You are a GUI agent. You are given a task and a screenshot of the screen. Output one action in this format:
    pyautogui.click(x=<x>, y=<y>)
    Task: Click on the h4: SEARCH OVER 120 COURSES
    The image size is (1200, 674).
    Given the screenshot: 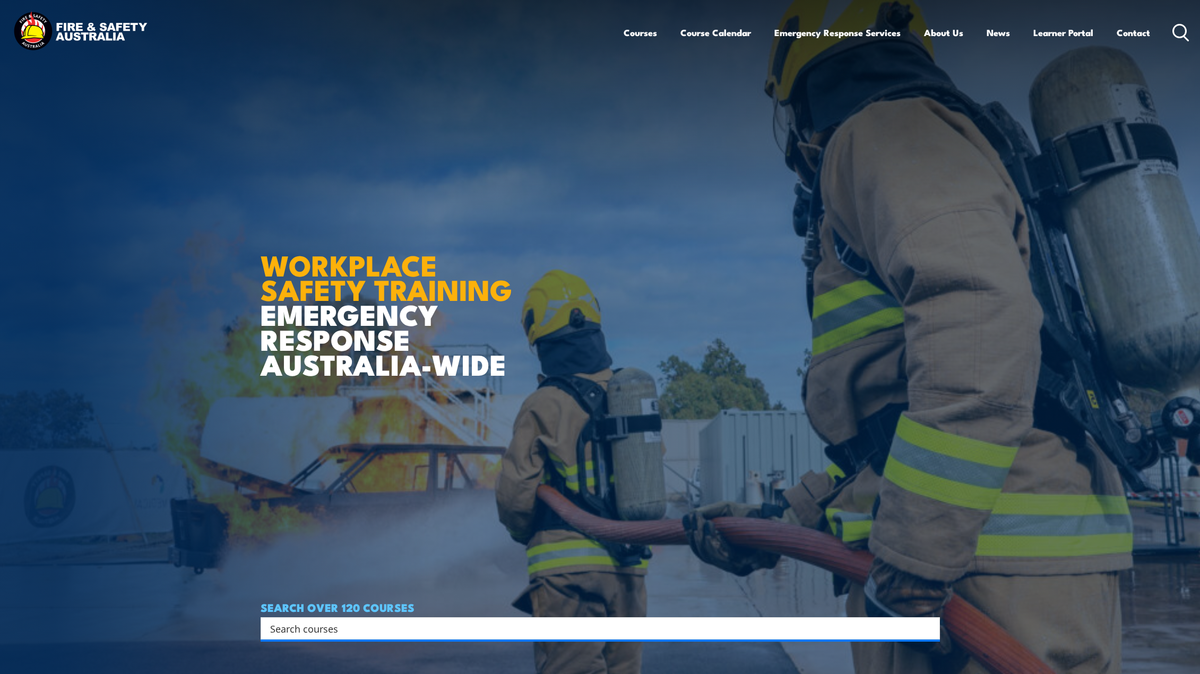 What is the action you would take?
    pyautogui.click(x=600, y=607)
    